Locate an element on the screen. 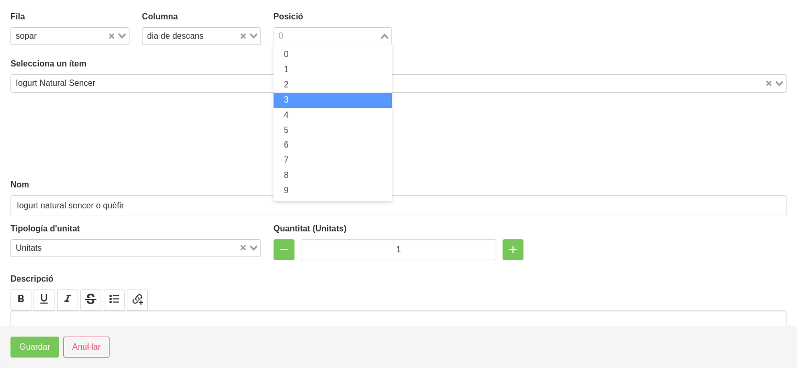 Image resolution: width=797 pixels, height=368 pixels. span: 6 is located at coordinates (286, 145).